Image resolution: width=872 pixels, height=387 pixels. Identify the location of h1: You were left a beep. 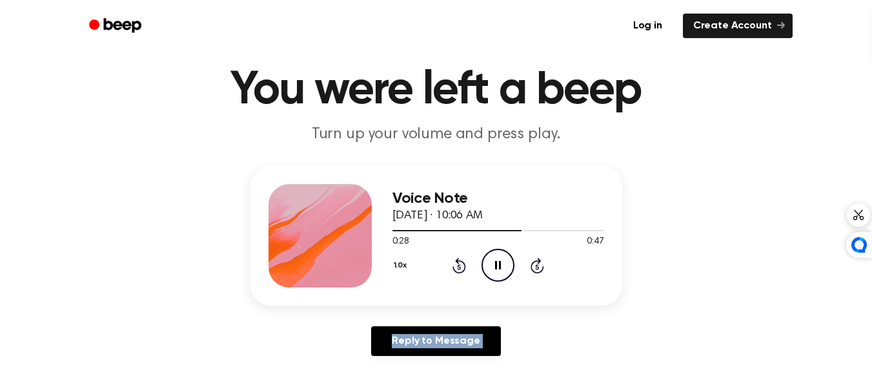
(436, 90).